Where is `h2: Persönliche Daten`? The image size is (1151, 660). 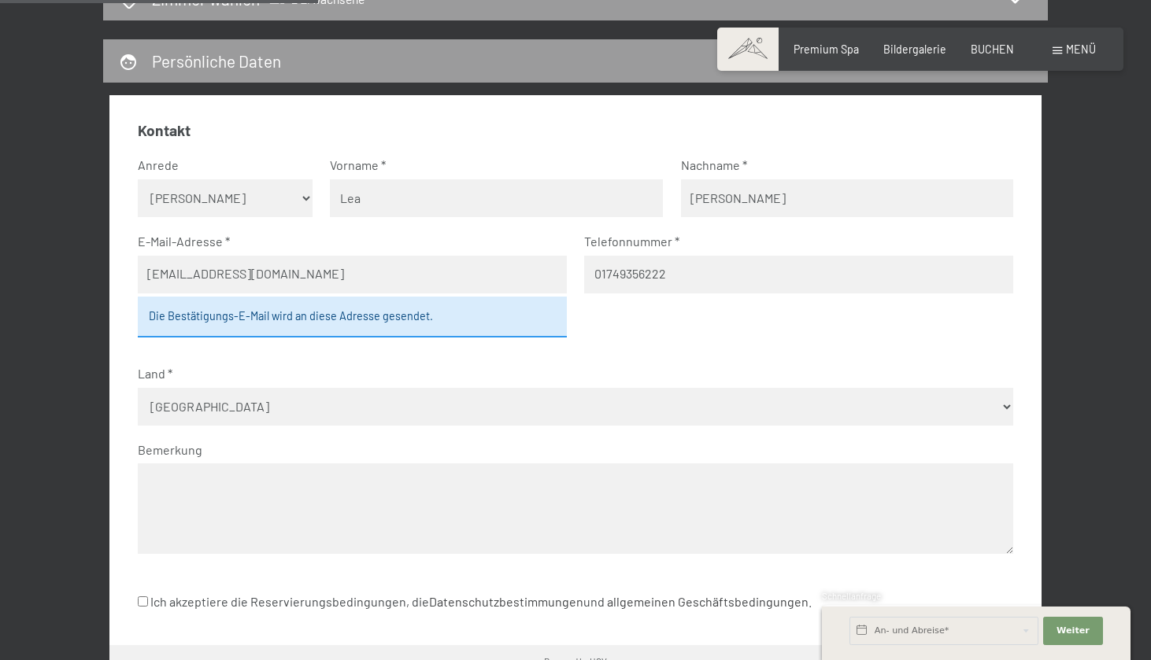
h2: Persönliche Daten is located at coordinates (216, 61).